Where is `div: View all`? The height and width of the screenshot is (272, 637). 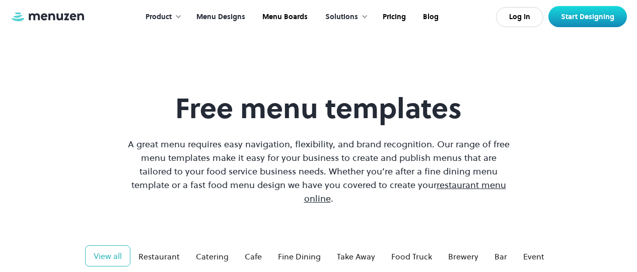 div: View all is located at coordinates (108, 256).